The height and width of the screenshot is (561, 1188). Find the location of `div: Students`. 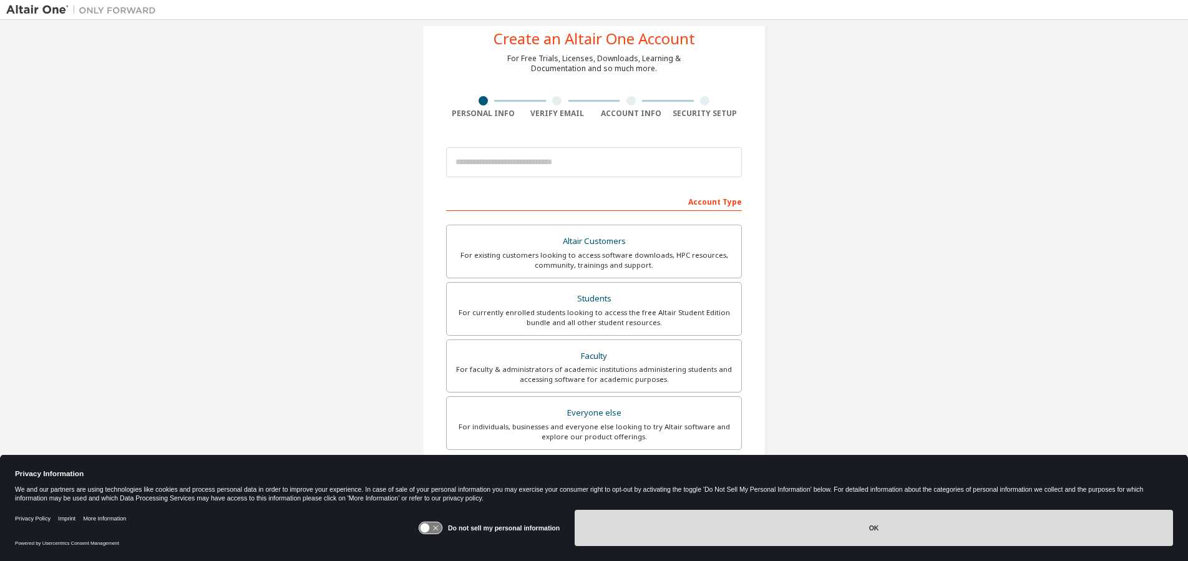

div: Students is located at coordinates (594, 299).